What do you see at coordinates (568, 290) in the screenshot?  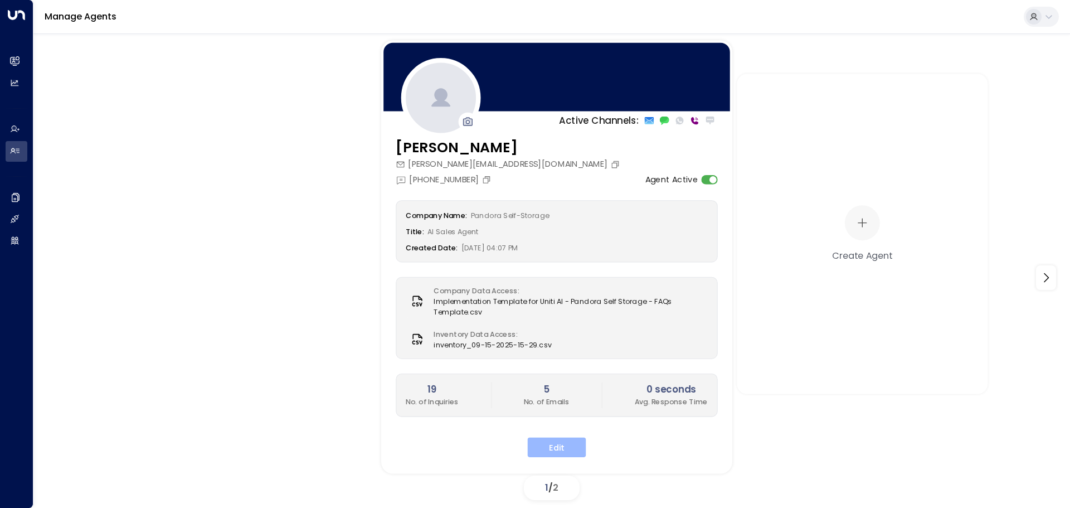 I see `label: Company Data Access:` at bounding box center [568, 290].